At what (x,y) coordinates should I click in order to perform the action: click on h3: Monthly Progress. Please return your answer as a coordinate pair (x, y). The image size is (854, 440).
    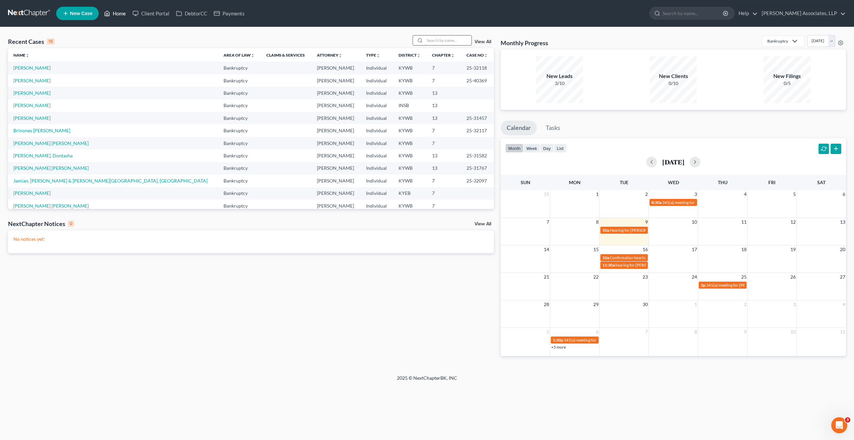
    Looking at the image, I should click on (524, 43).